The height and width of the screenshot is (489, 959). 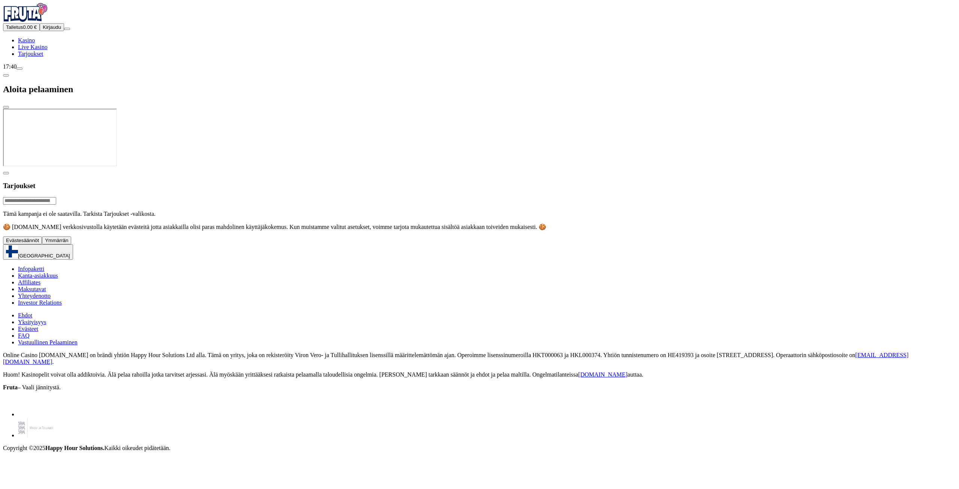 What do you see at coordinates (22, 240) in the screenshot?
I see `button: Evästesäännöt` at bounding box center [22, 240].